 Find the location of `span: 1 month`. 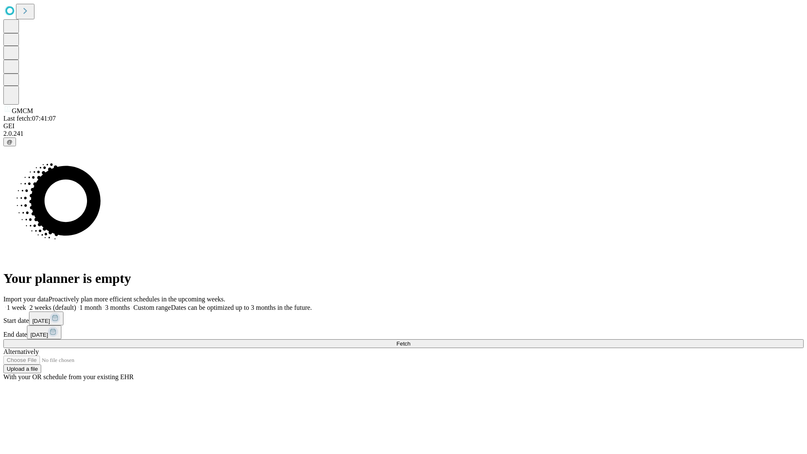

span: 1 month is located at coordinates (90, 307).